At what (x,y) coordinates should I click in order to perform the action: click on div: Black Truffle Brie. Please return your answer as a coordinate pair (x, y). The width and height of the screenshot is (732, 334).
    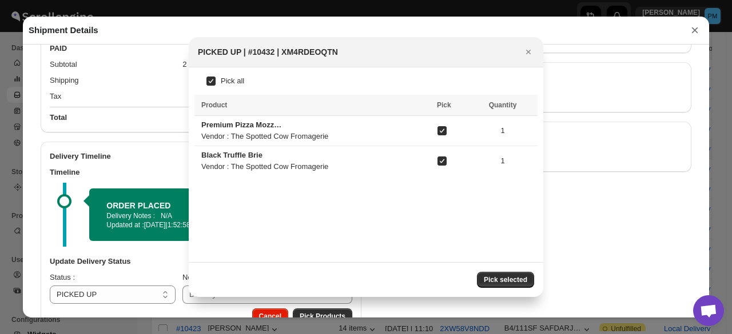
    Looking at the image, I should click on (243, 156).